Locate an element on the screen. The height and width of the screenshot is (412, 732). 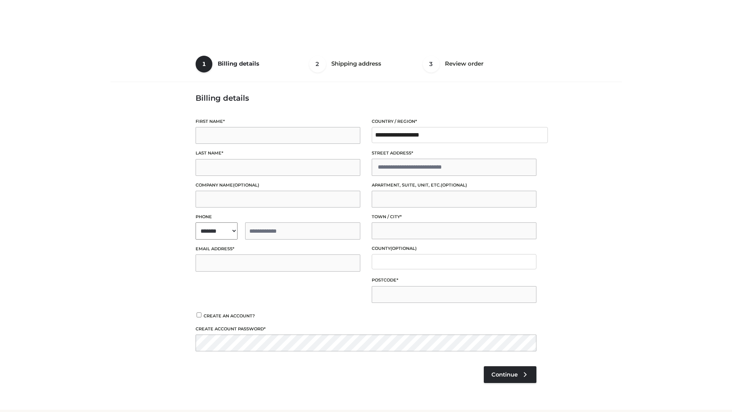
span: Shipping address is located at coordinates (356, 63).